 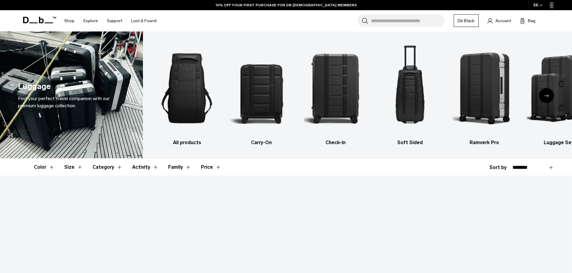 What do you see at coordinates (484, 93) in the screenshot?
I see `li: 5 / 6` at bounding box center [484, 93].